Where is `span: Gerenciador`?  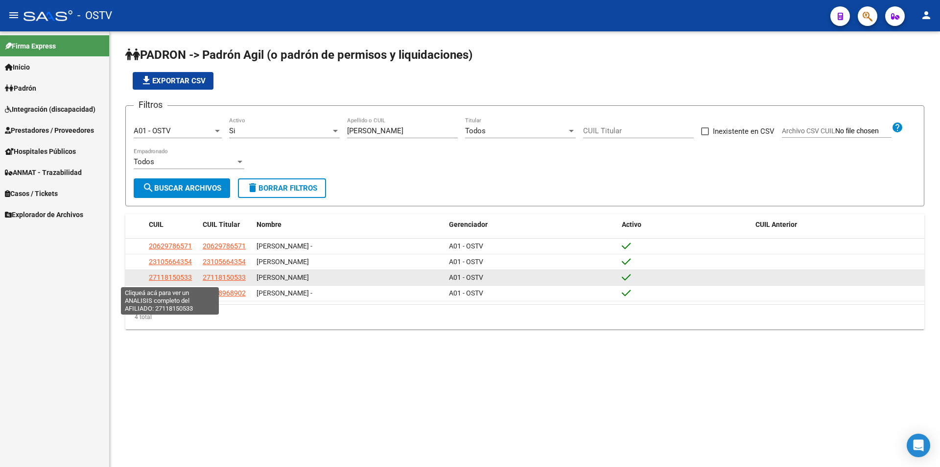
span: Gerenciador is located at coordinates (468, 224).